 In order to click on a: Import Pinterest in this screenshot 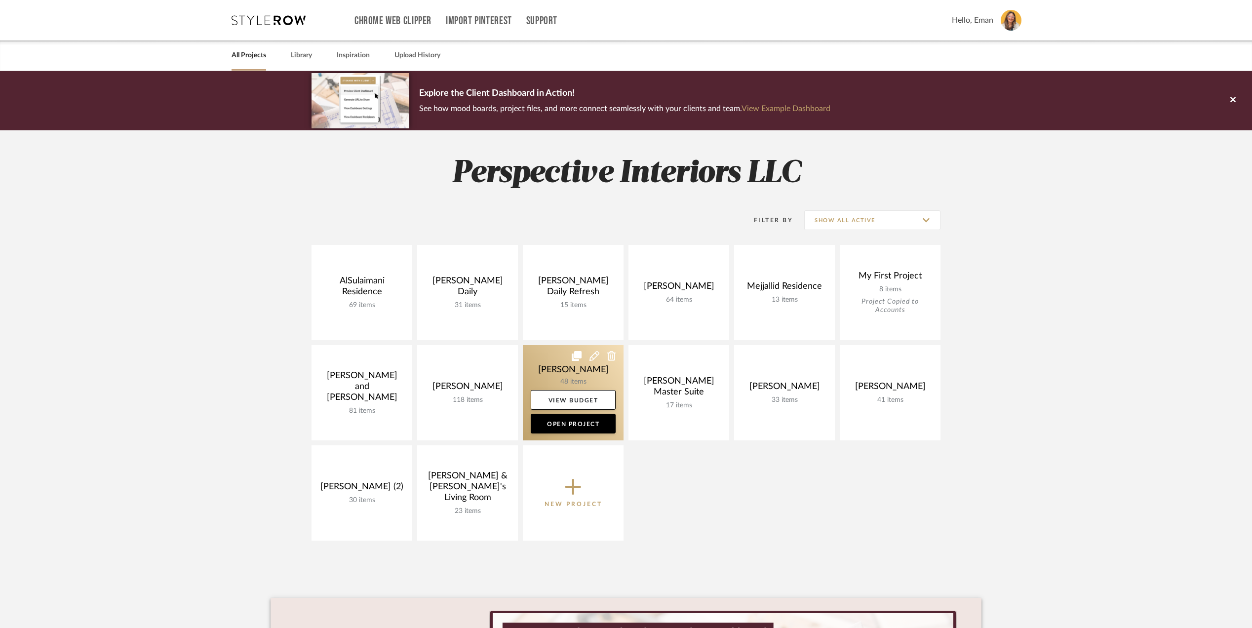, I will do `click(479, 21)`.